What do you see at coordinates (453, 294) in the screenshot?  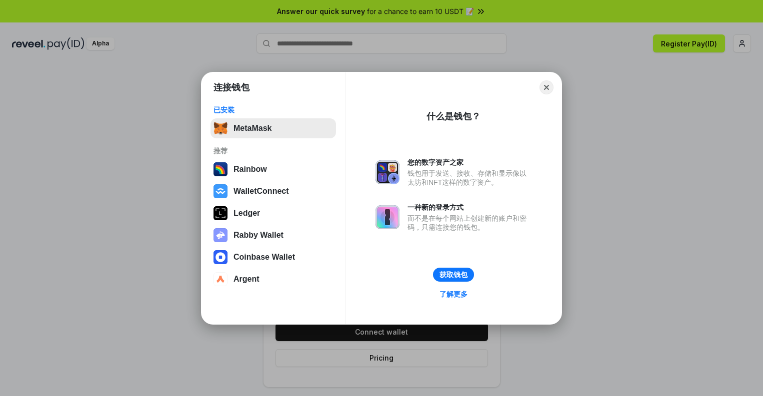 I see `div: 了解更多` at bounding box center [453, 294].